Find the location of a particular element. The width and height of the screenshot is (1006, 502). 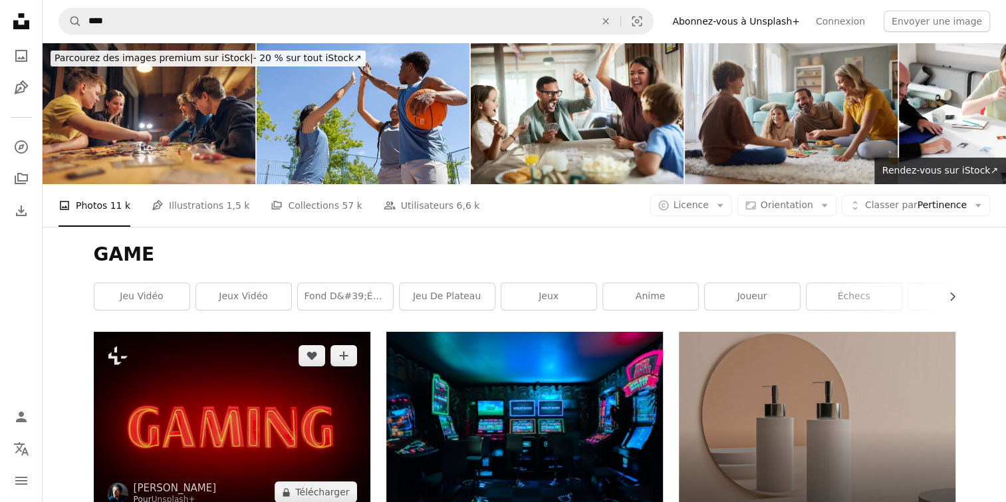

form: Rechercher des visuels sur tout le site is located at coordinates (356, 21).